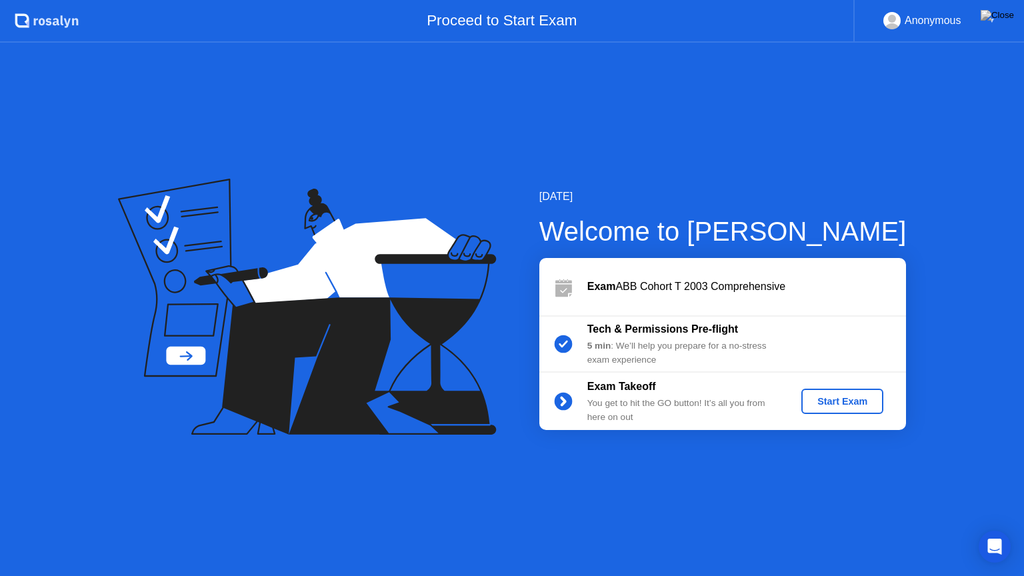 This screenshot has height=576, width=1024. I want to click on b: Exam, so click(601, 286).